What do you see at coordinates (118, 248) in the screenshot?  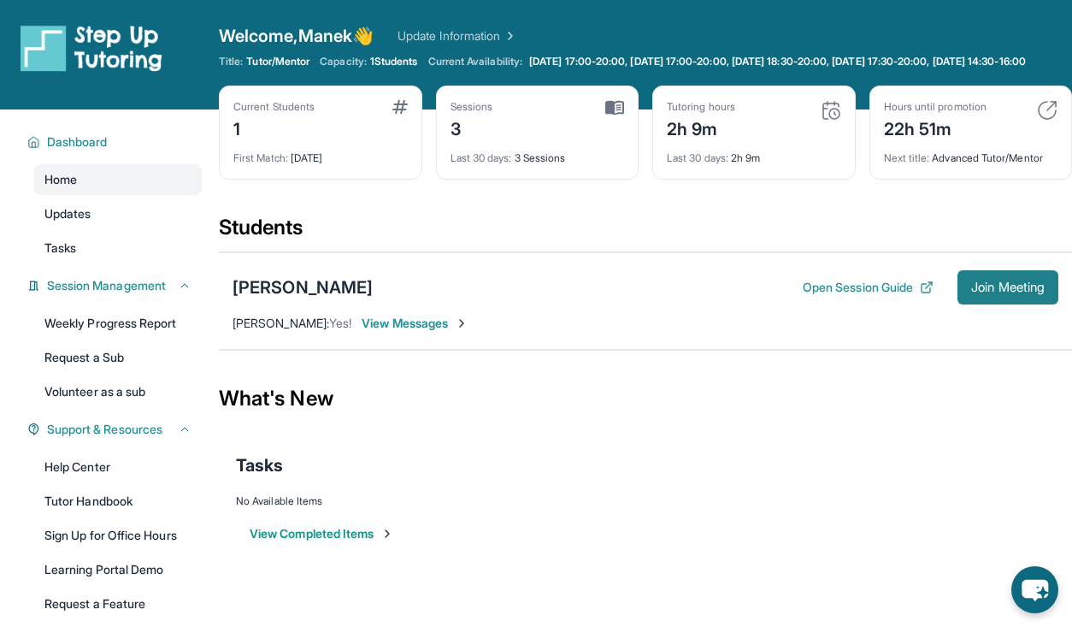 I see `a: Tasks` at bounding box center [118, 248].